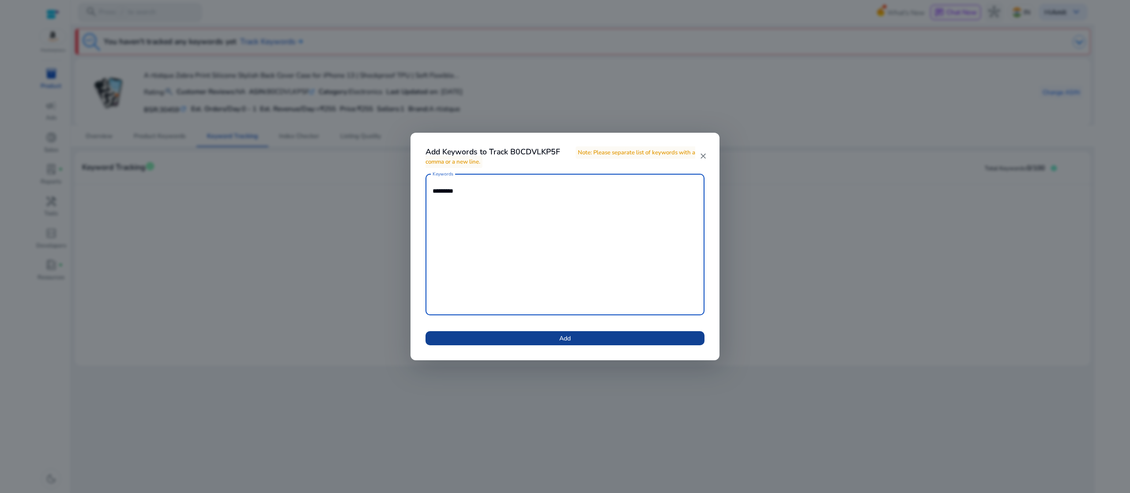  I want to click on span: Note: Please separate list of keywords with a comma or a new line., so click(560, 158).